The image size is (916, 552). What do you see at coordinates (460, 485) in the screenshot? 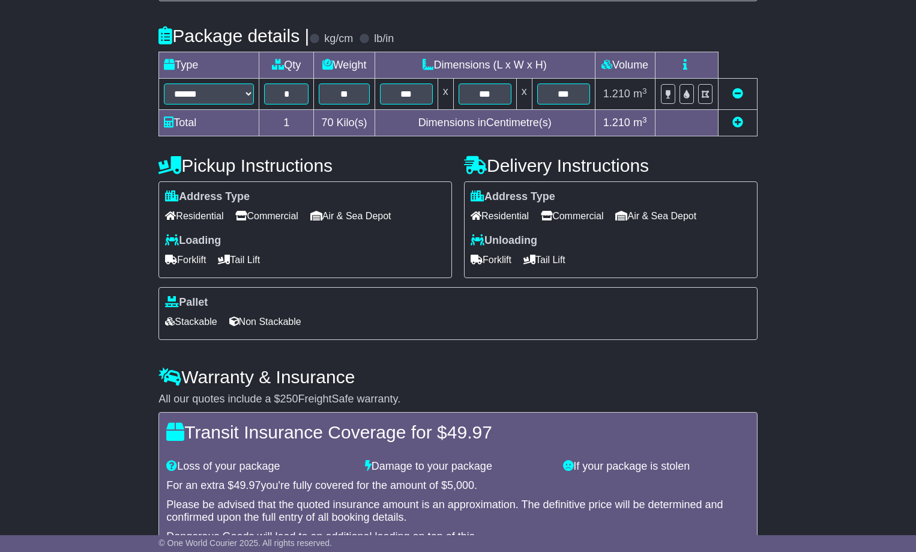
I see `span: 5,000` at bounding box center [460, 485].